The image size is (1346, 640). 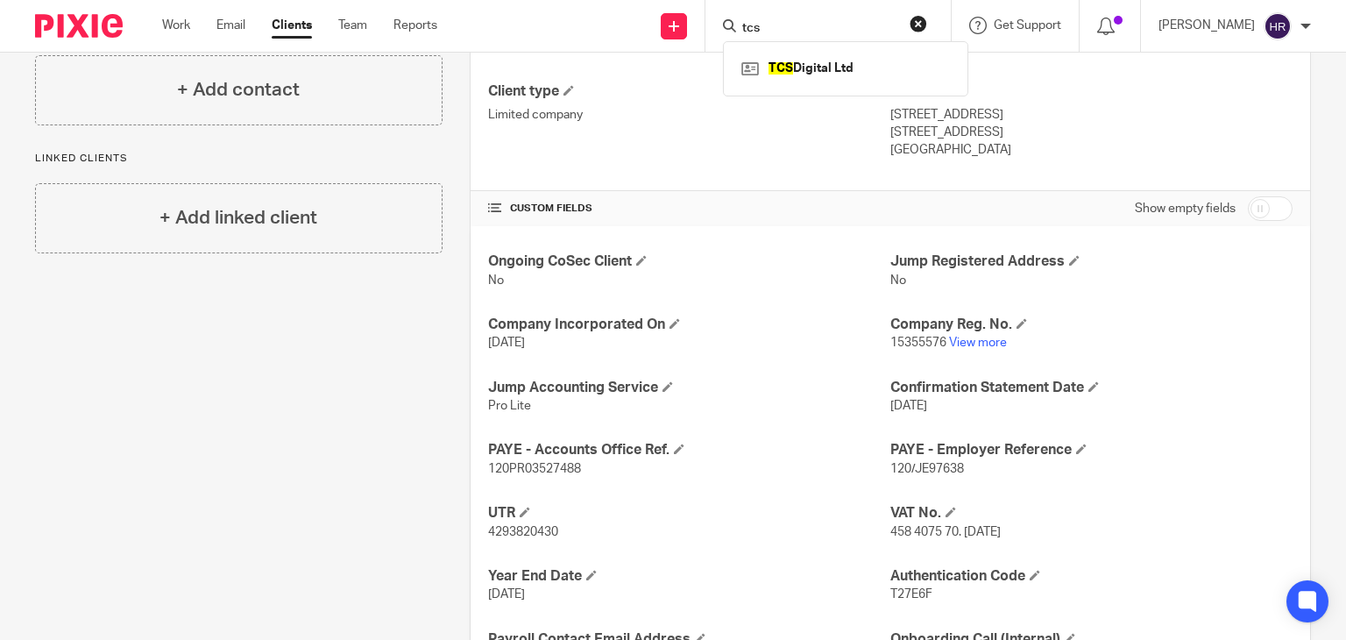 What do you see at coordinates (238, 159) in the screenshot?
I see `p: Linked clients` at bounding box center [238, 159].